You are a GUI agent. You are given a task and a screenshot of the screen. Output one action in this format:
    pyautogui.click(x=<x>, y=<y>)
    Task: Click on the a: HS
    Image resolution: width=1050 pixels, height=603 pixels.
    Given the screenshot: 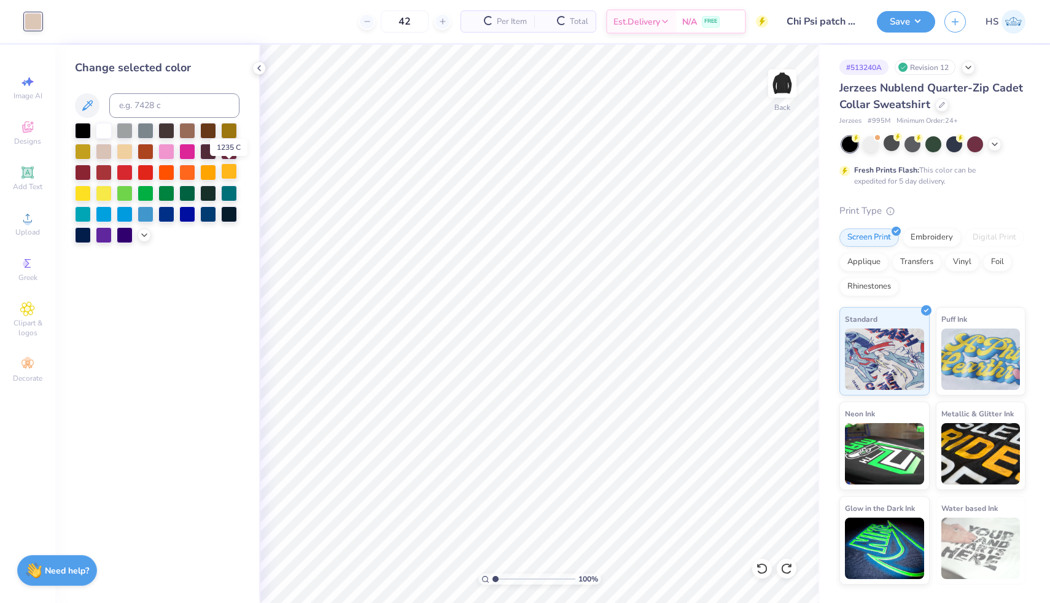 What is the action you would take?
    pyautogui.click(x=1005, y=21)
    